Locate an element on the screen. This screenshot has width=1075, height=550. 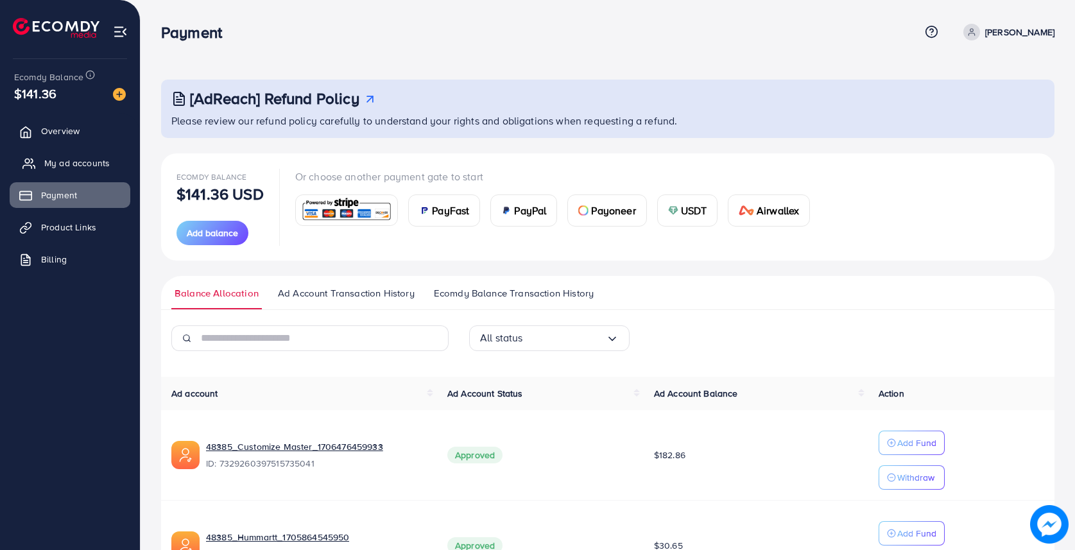
a: cardAirwallex is located at coordinates (769, 210).